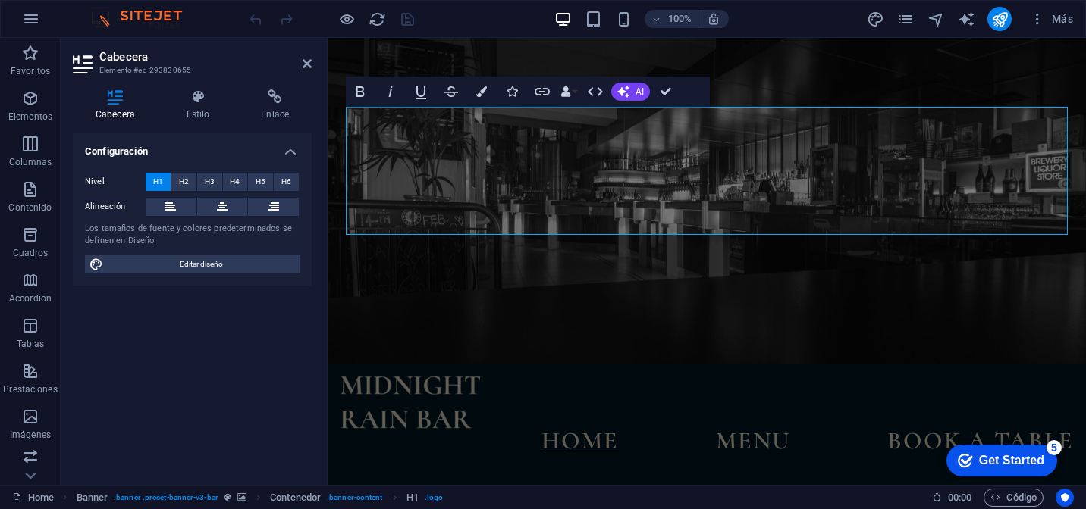  Describe the element at coordinates (201, 265) in the screenshot. I see `span: Editar diseño` at that location.